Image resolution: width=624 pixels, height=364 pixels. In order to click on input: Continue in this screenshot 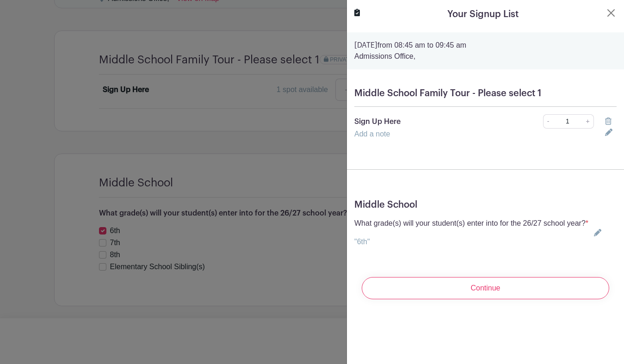, I will do `click(485, 288)`.